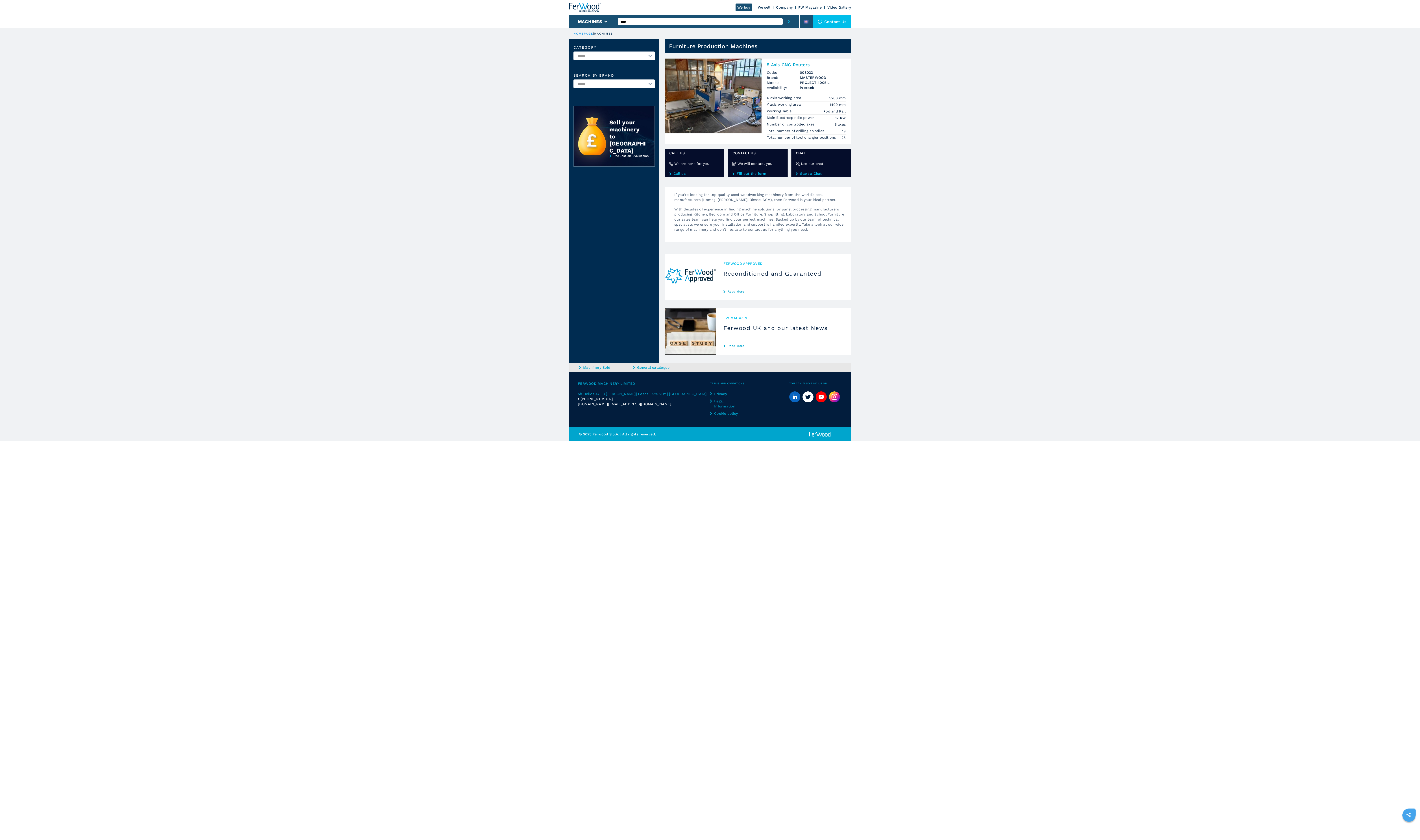  What do you see at coordinates (840, 7) in the screenshot?
I see `a: Video Gallery` at bounding box center [840, 7].